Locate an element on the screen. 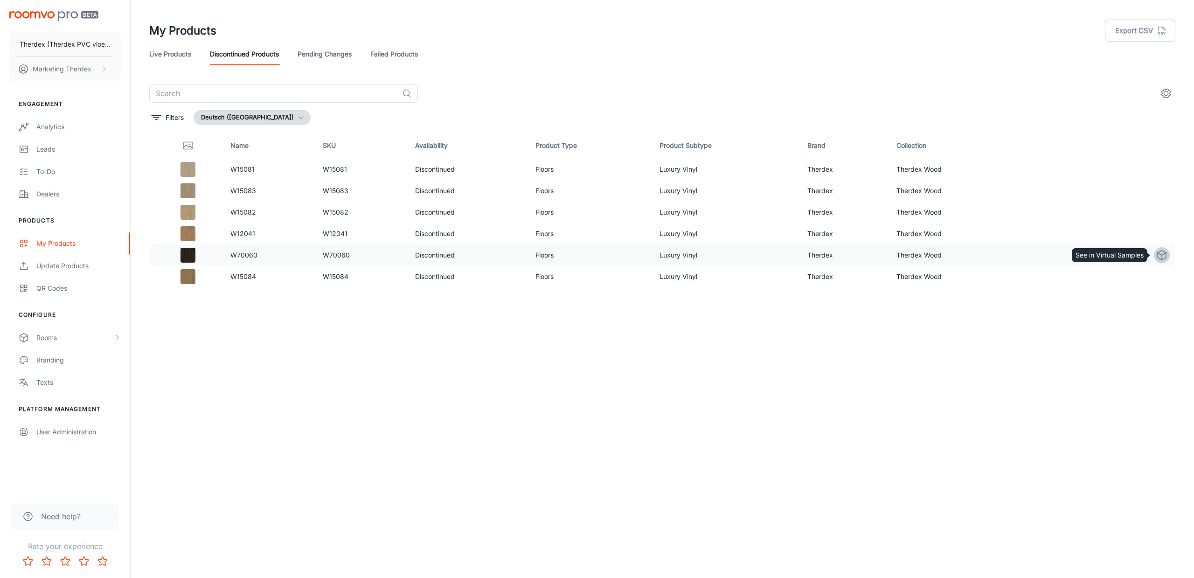  div: Dealers is located at coordinates (78, 194).